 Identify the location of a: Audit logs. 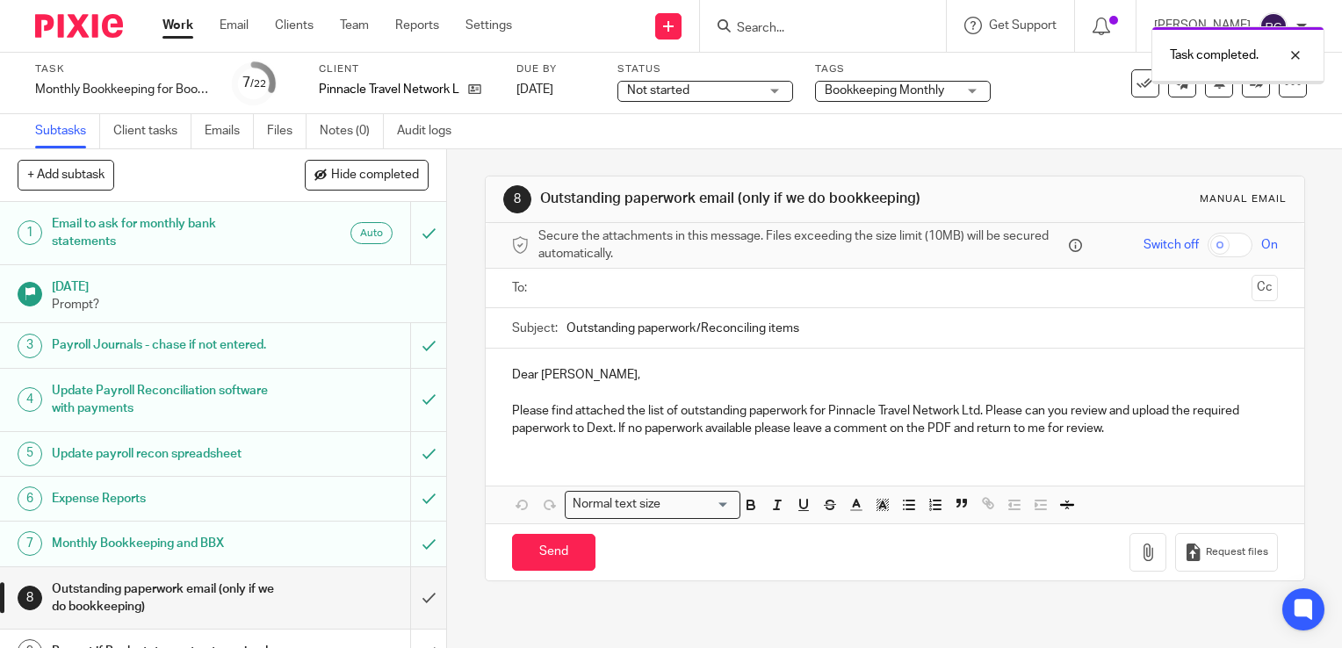
(430, 131).